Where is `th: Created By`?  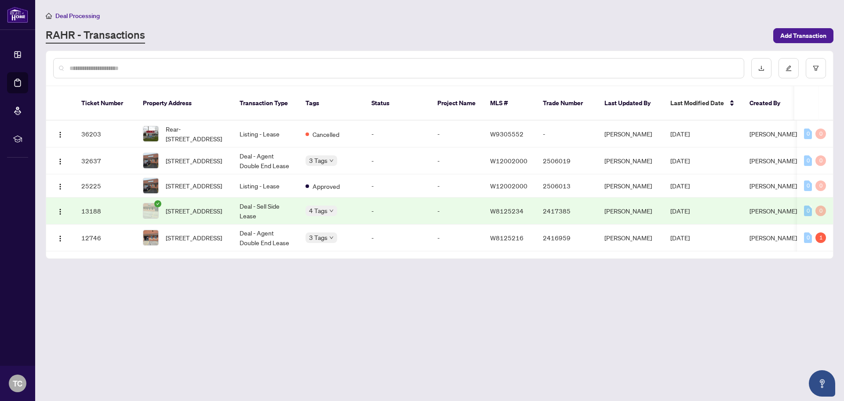
th: Created By is located at coordinates (769, 103).